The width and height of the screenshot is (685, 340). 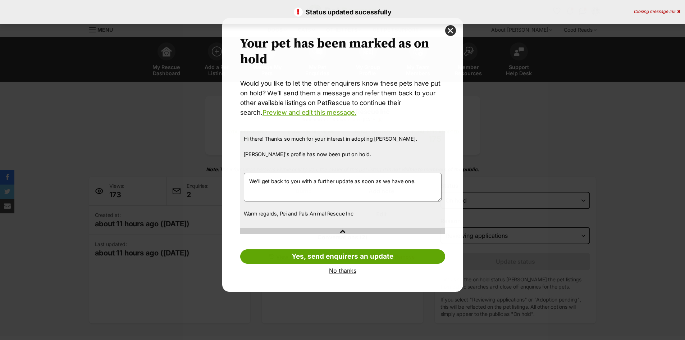 I want to click on a: Preview and edit this message., so click(x=309, y=112).